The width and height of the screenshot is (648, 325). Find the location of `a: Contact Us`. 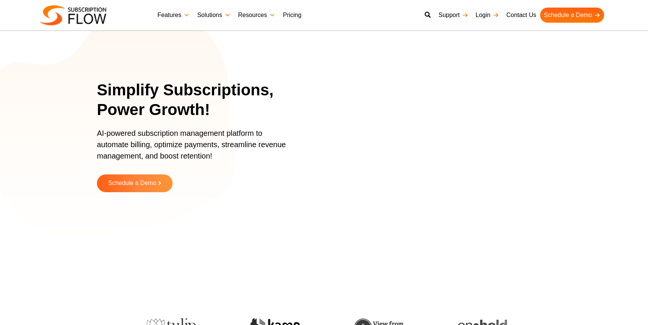

a: Contact Us is located at coordinates (521, 15).